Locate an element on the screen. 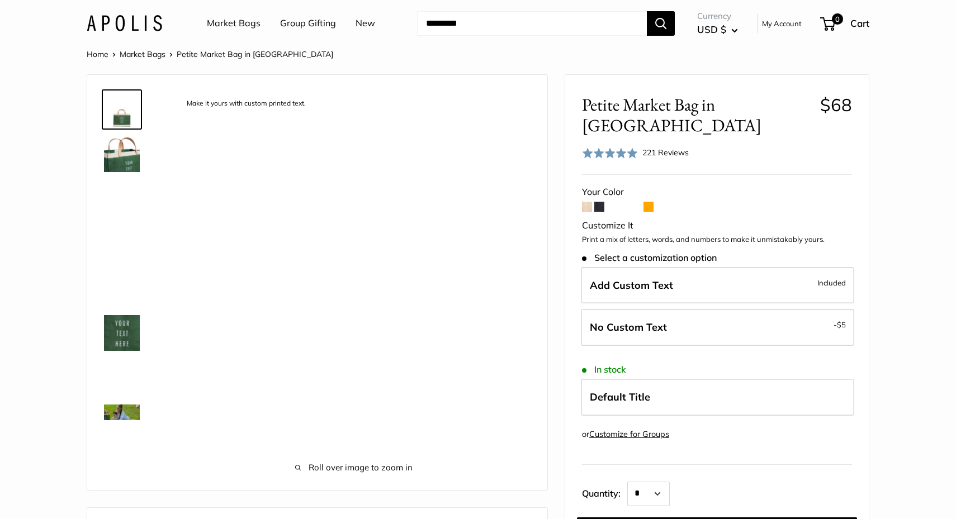 This screenshot has height=519, width=956. label: Default Title is located at coordinates (717, 397).